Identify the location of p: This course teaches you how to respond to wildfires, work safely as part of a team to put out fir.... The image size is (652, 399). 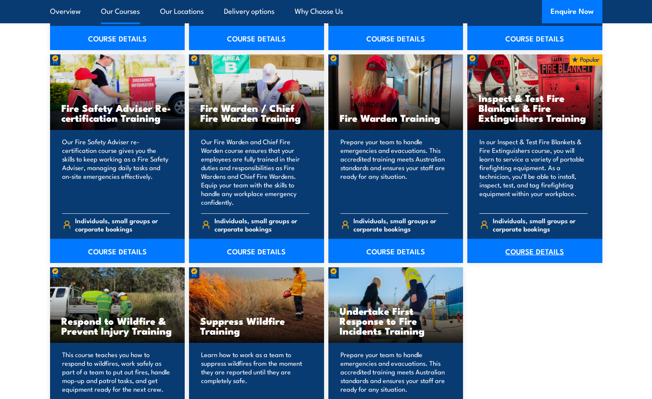
(116, 371).